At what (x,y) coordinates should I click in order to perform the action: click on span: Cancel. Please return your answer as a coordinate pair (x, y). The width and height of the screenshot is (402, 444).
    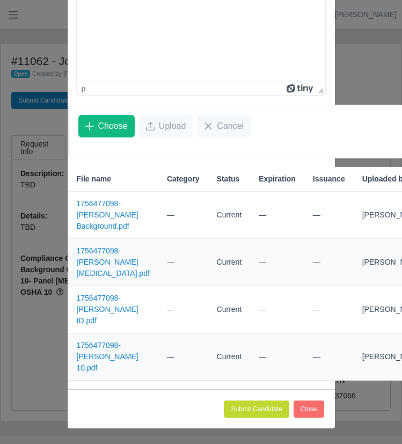
    Looking at the image, I should click on (230, 126).